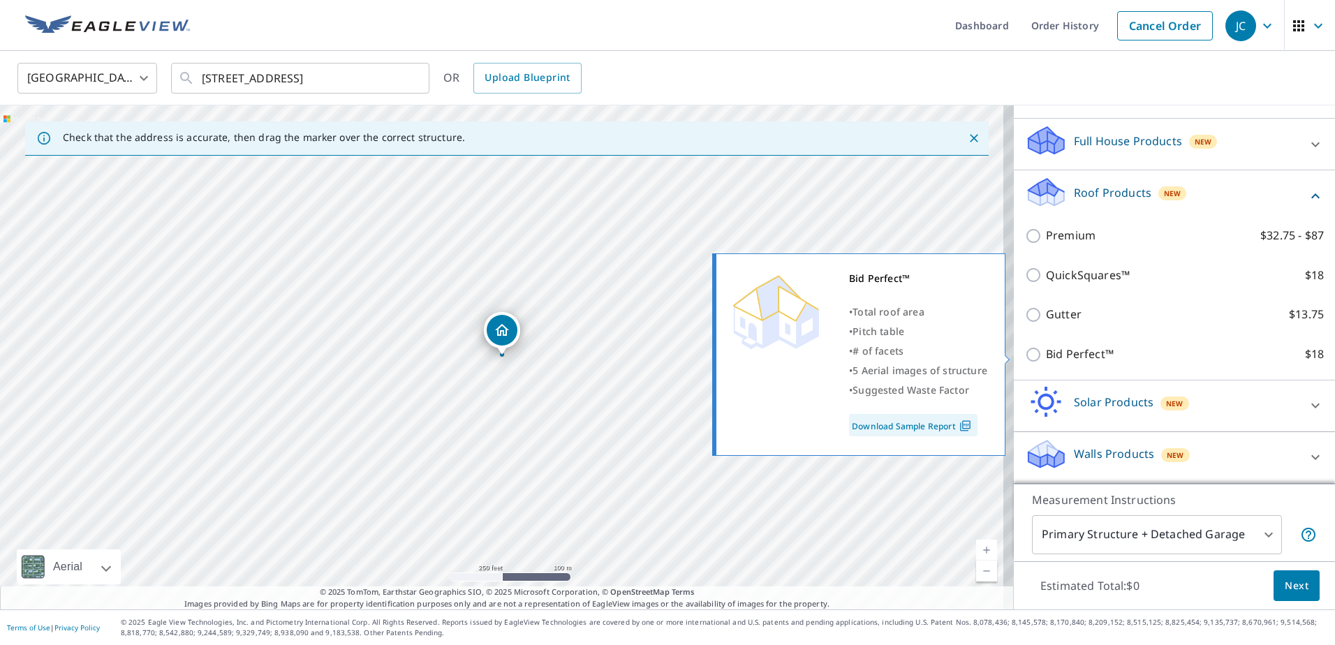 This screenshot has width=1335, height=645. What do you see at coordinates (1174, 500) in the screenshot?
I see `p: Measurement Instructions` at bounding box center [1174, 500].